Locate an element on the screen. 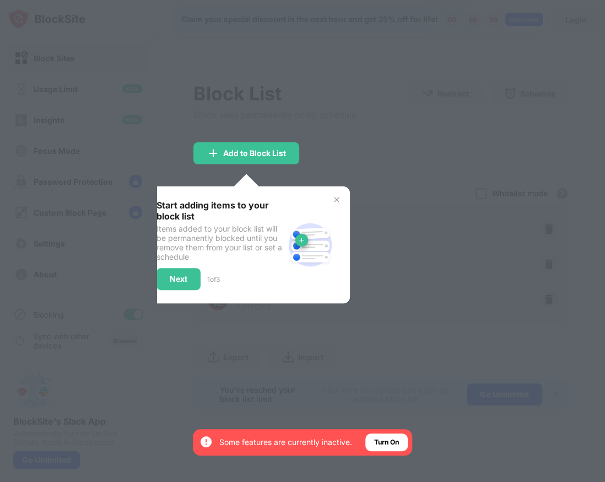 The height and width of the screenshot is (482, 605). div: Items added to your block list will be permanently blocked until you remove them from your list o... is located at coordinates (220, 243).